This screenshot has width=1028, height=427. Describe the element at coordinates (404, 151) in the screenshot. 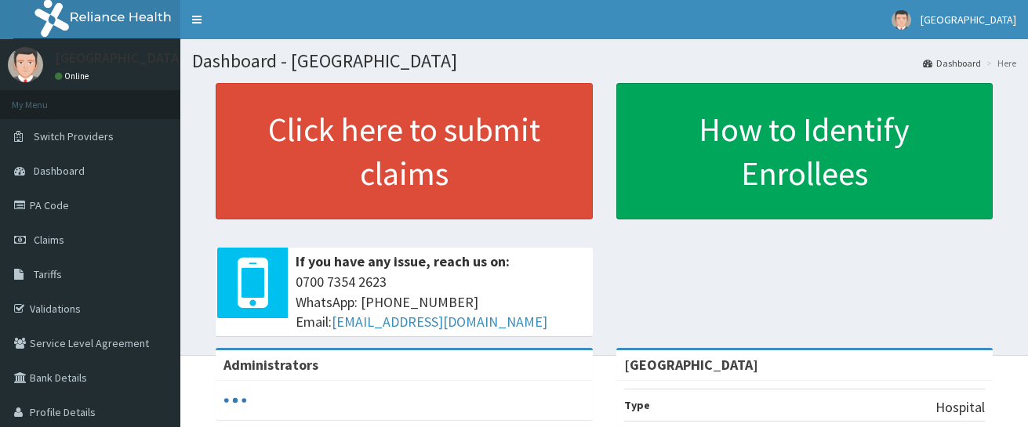

I see `a: Click here to submit claims` at that location.